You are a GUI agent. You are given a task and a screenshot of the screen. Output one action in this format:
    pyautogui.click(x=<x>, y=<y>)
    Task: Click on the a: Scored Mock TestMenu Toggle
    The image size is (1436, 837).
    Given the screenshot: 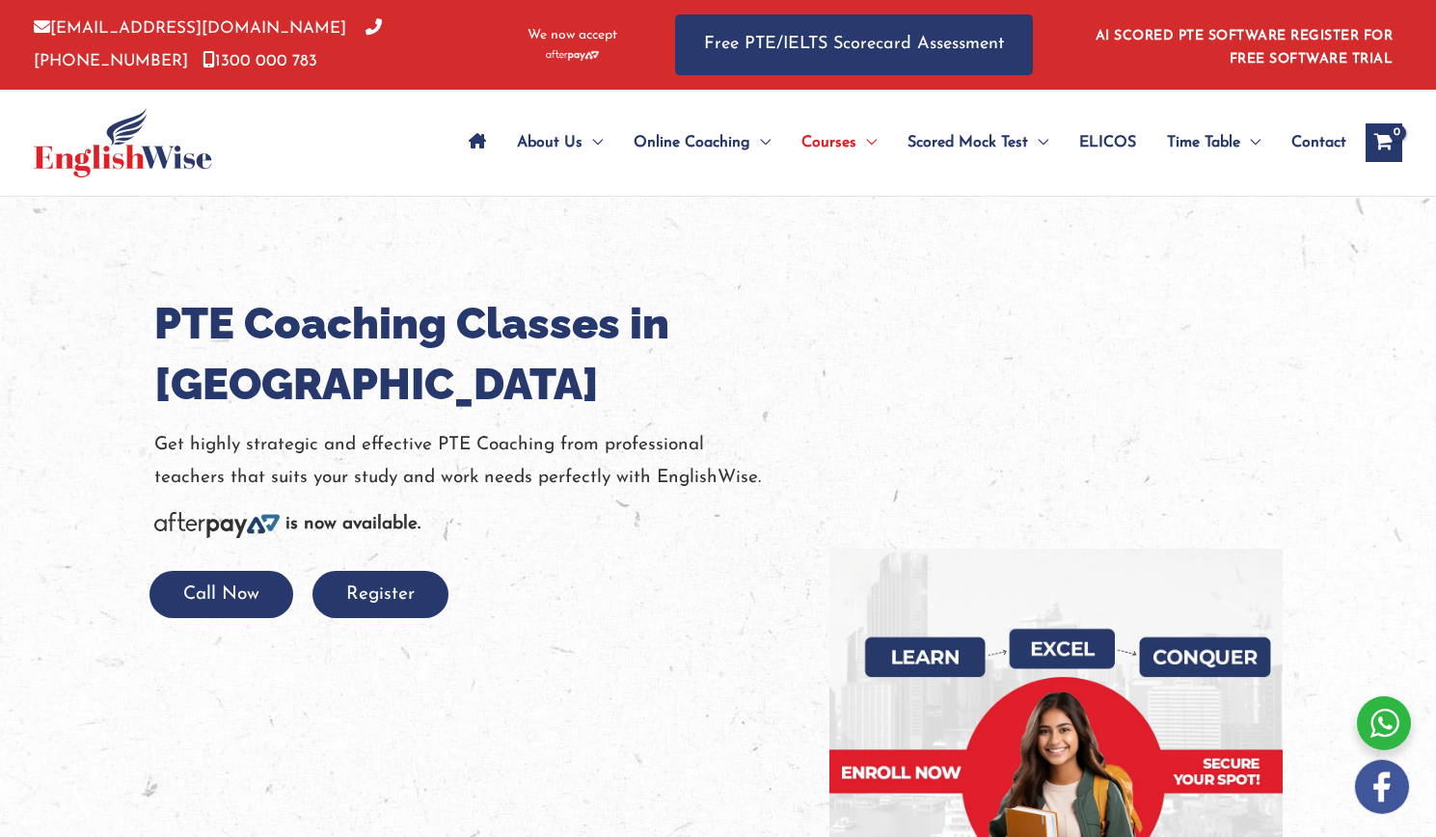 What is the action you would take?
    pyautogui.click(x=978, y=143)
    